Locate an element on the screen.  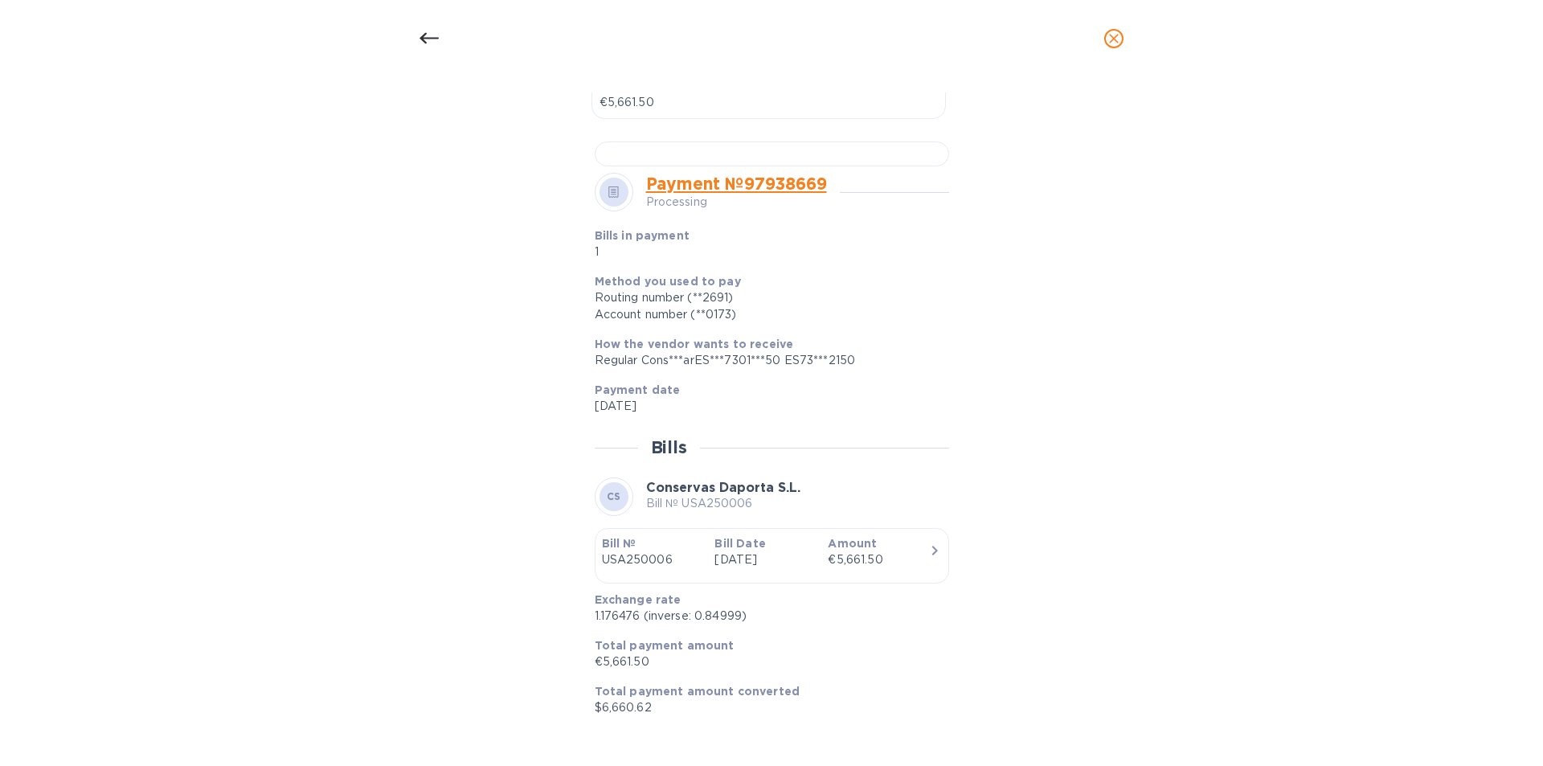
div: Routing number (**2691) is located at coordinates (765, 297).